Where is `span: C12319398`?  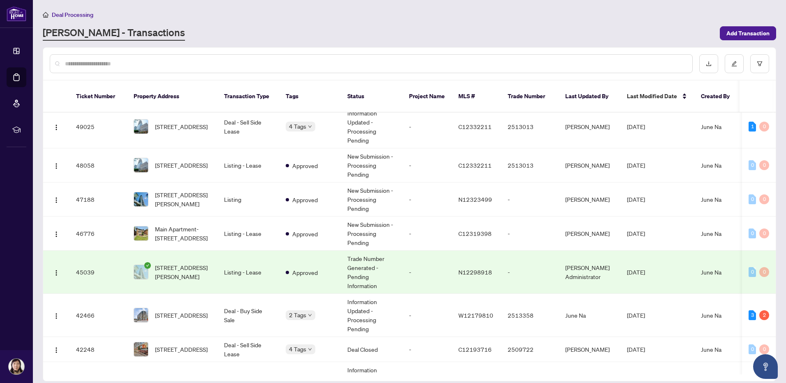 span: C12319398 is located at coordinates (475, 234).